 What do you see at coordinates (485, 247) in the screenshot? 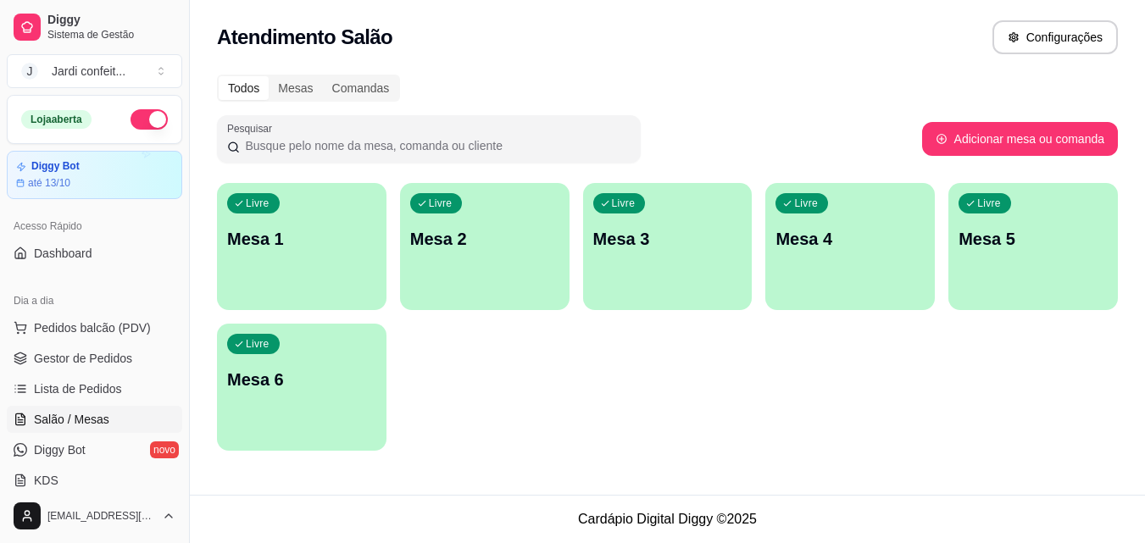
I see `button: LivreMesa 2` at bounding box center [485, 247].